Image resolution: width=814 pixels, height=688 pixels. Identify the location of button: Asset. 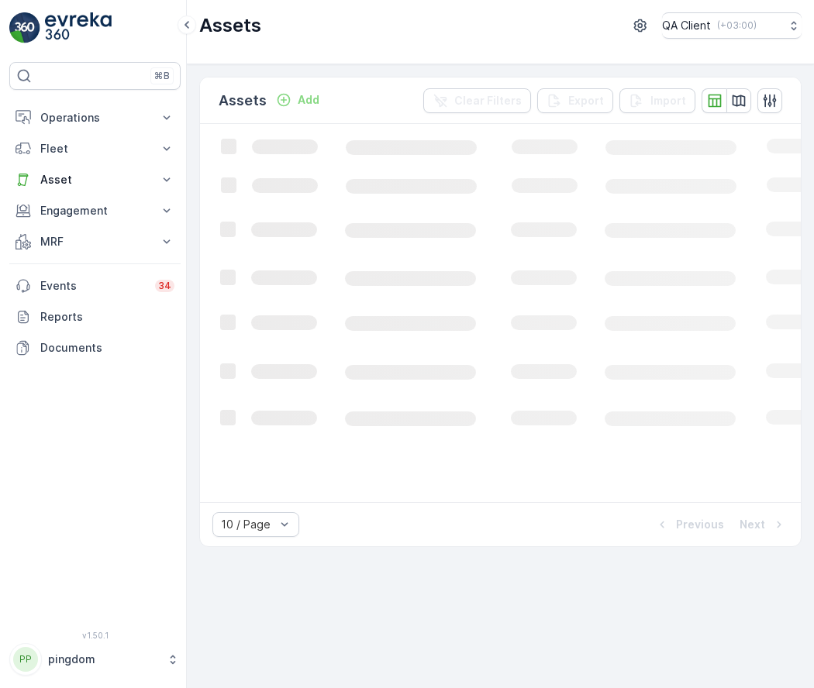
(95, 180).